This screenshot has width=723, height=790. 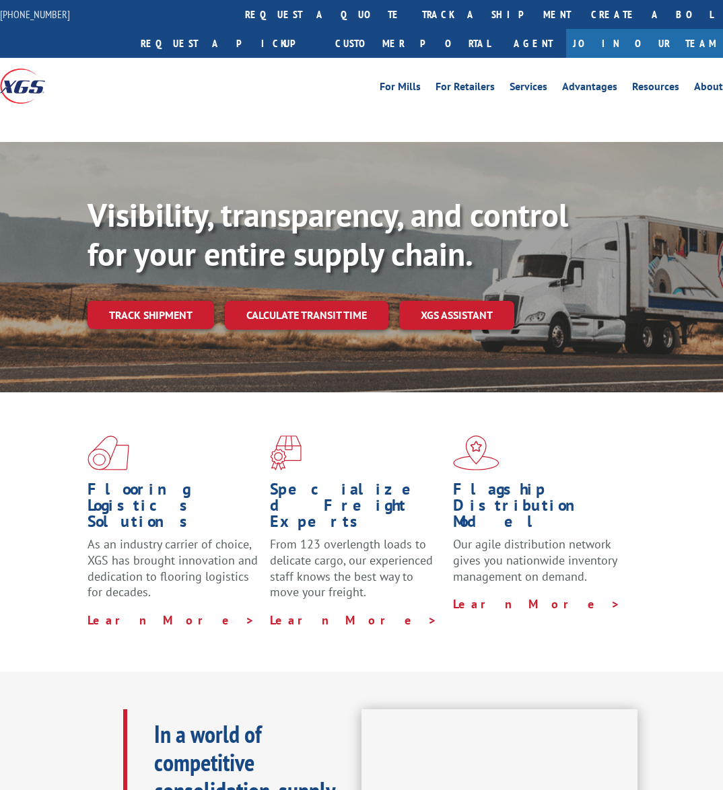 What do you see at coordinates (655, 89) in the screenshot?
I see `a: Resources` at bounding box center [655, 89].